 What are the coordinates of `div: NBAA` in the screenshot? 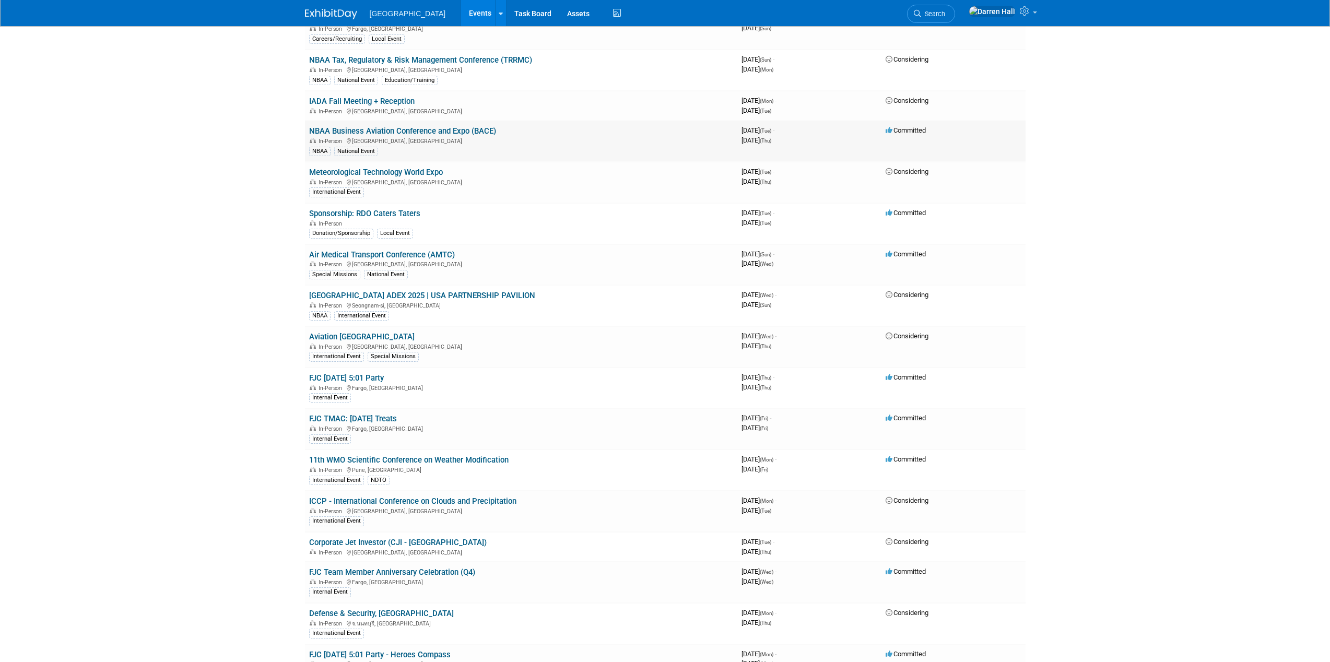 It's located at (320, 316).